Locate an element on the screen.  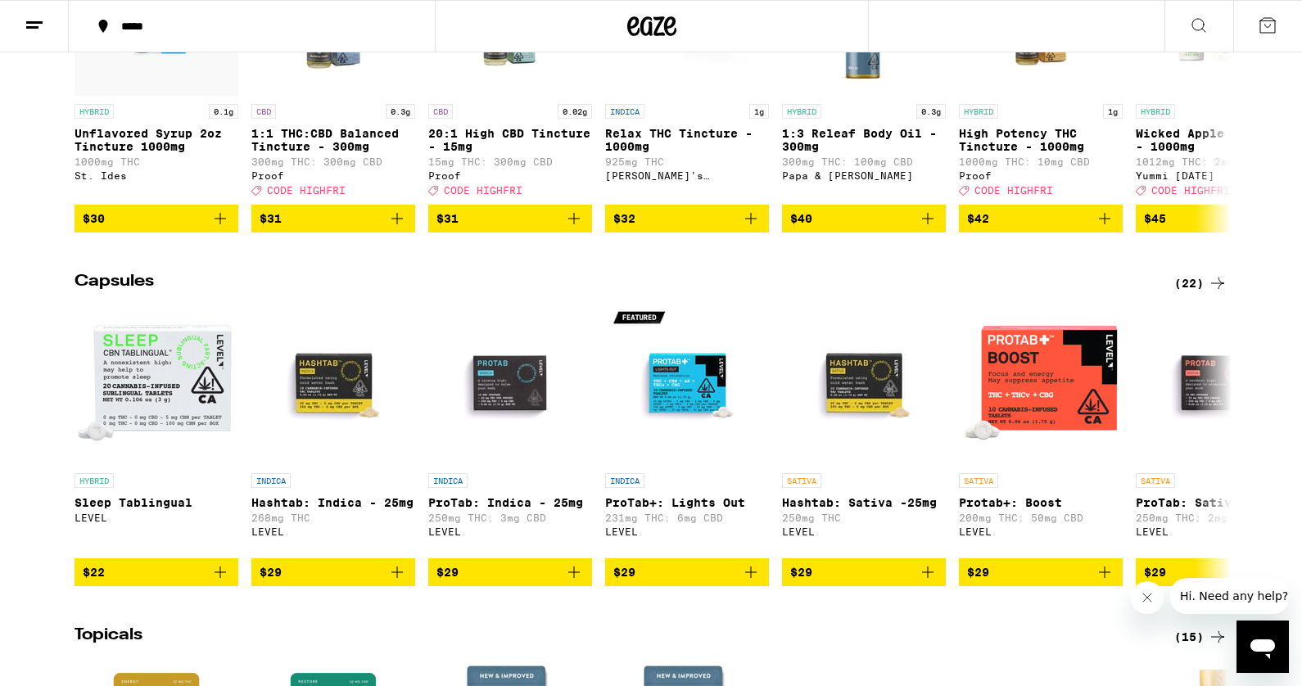
span: Hi. Need any help? is located at coordinates (64, 18).